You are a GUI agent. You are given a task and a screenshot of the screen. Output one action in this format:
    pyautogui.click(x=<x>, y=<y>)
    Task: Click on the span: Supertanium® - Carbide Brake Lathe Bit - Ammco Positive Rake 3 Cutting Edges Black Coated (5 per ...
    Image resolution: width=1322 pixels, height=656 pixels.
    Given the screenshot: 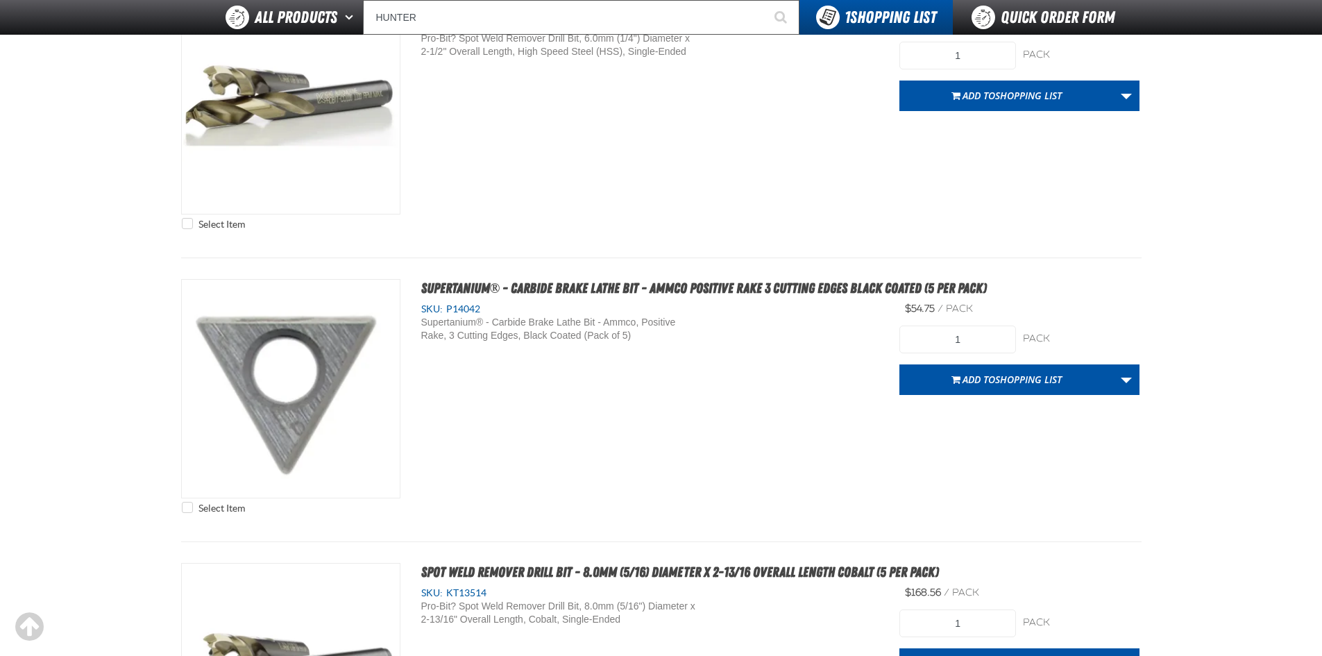 What is the action you would take?
    pyautogui.click(x=705, y=288)
    